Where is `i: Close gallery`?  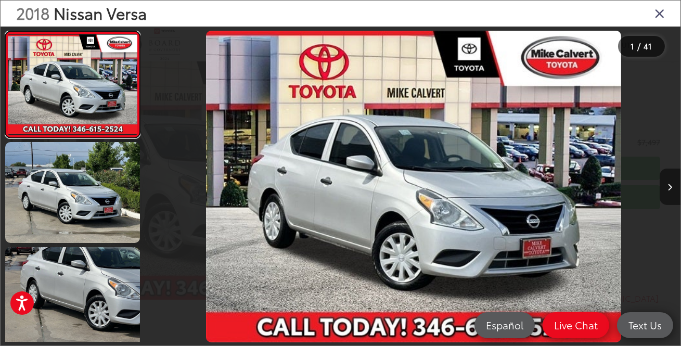
i: Close gallery is located at coordinates (660, 13).